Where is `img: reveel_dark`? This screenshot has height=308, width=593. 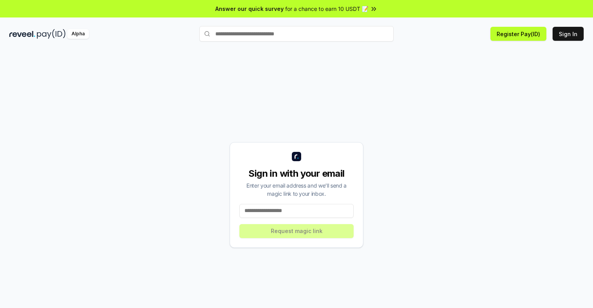
img: reveel_dark is located at coordinates (22, 34).